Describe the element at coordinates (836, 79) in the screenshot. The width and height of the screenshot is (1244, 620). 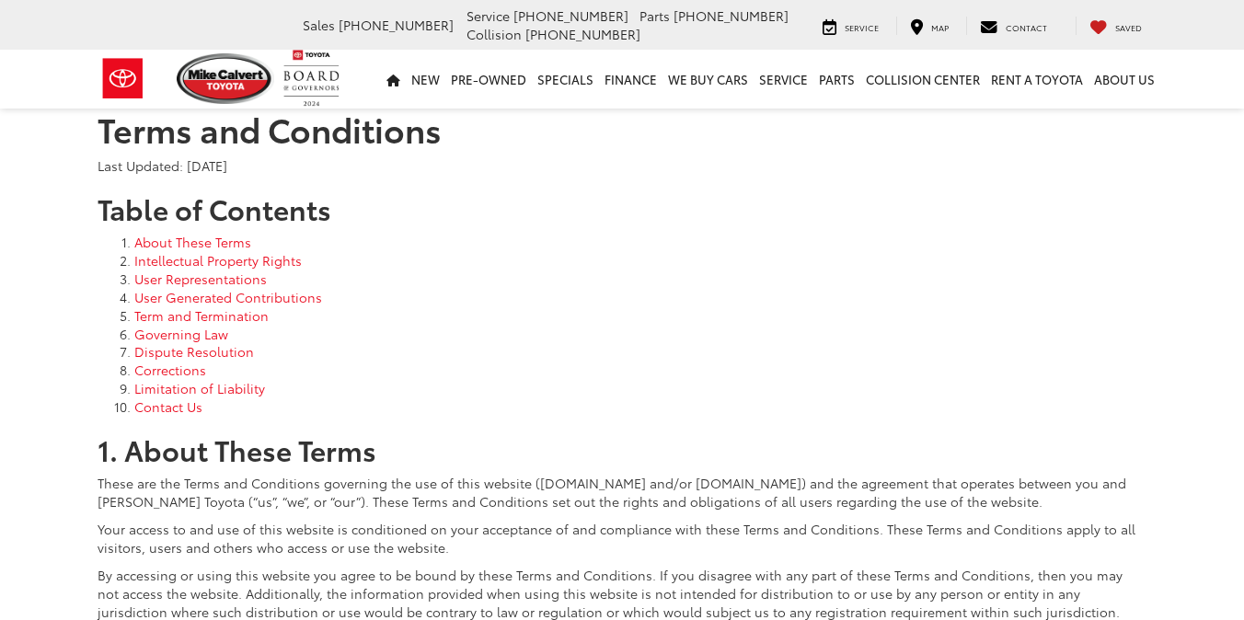
I see `a: Parts` at that location.